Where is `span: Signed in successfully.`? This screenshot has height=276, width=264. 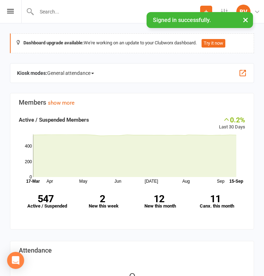
span: Signed in successfully. is located at coordinates (181, 20).